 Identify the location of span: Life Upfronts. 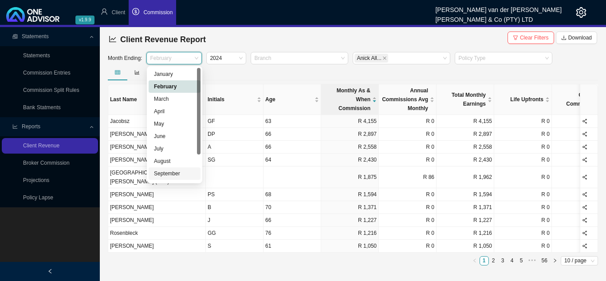
(519, 99).